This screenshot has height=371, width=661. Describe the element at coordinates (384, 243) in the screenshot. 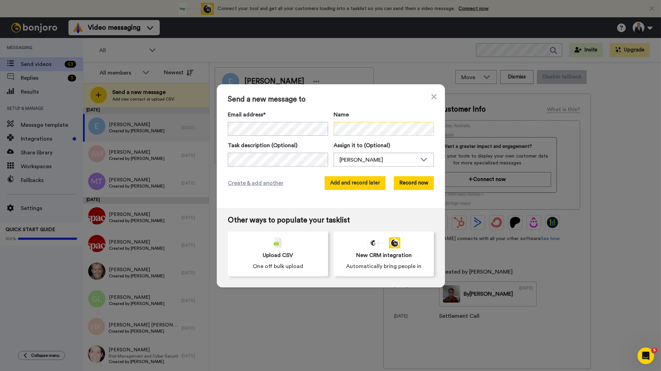

I see `div: animation` at that location.